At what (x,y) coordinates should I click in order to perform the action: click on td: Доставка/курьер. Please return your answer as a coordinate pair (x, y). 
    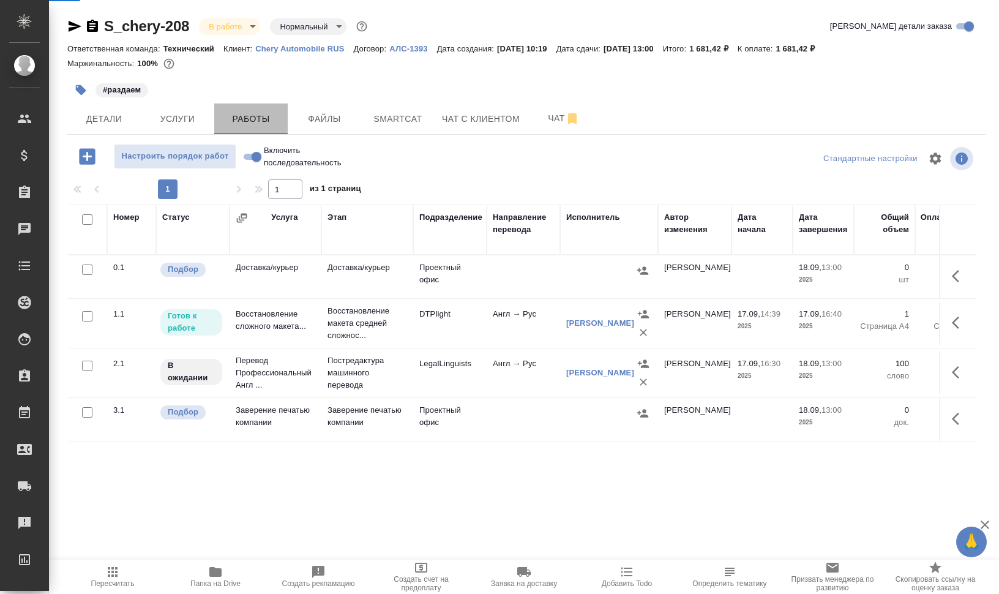
    Looking at the image, I should click on (276, 277).